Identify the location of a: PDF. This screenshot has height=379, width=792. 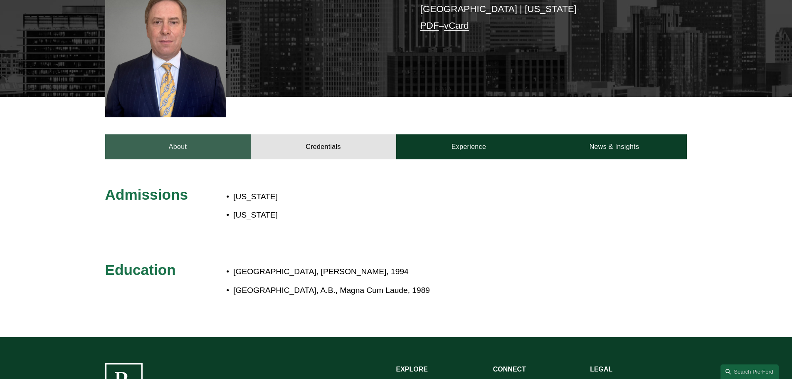
(430, 25).